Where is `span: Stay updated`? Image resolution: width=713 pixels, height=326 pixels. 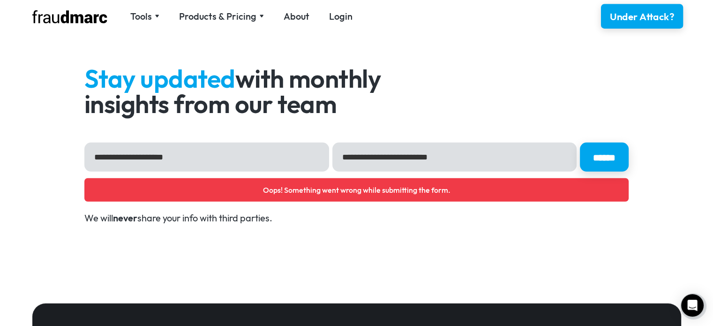
span: Stay updated is located at coordinates (160, 78).